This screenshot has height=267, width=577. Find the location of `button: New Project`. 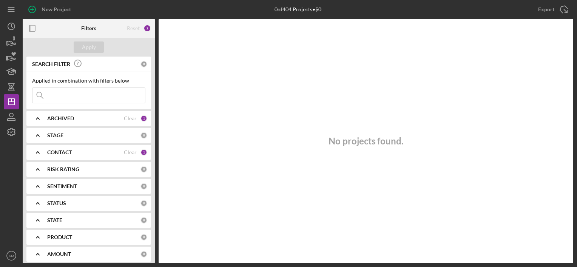

button: New Project is located at coordinates (51, 9).